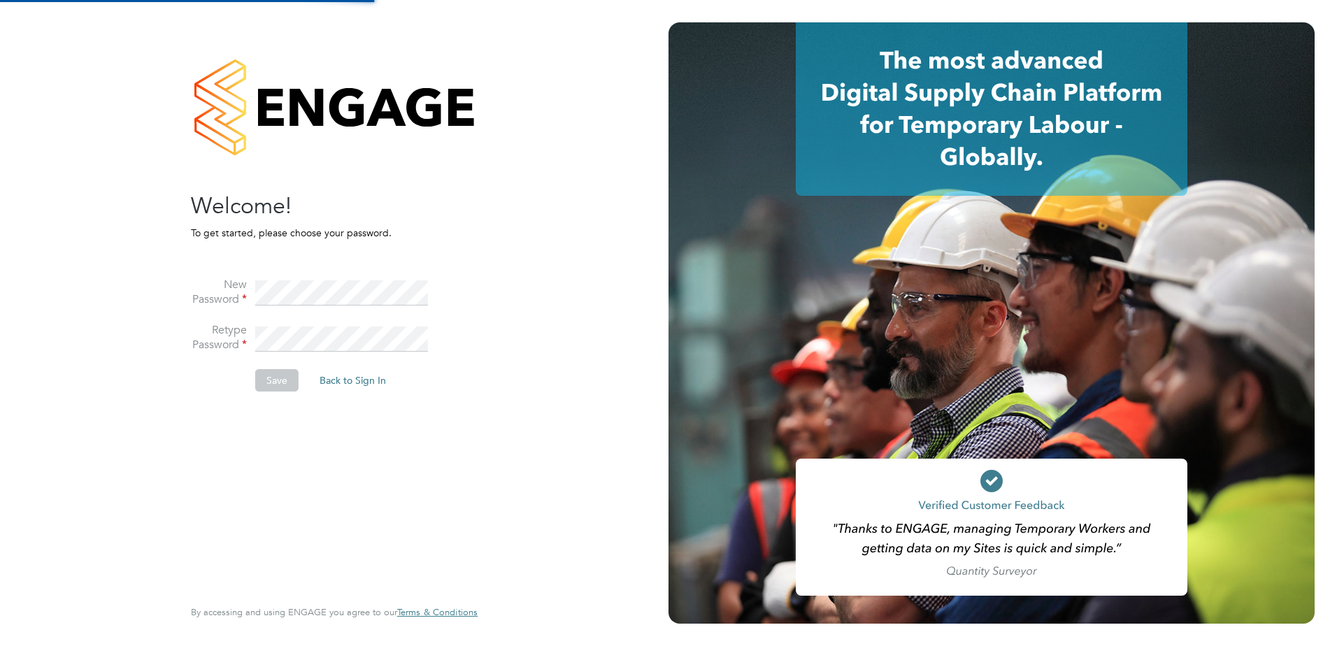 This screenshot has width=1337, height=646. I want to click on button: Back to Sign In, so click(352, 380).